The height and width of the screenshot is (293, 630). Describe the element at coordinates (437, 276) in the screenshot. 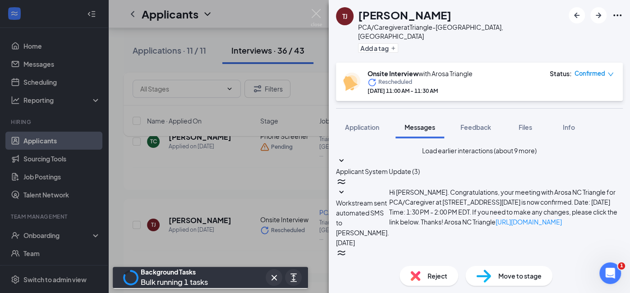

I see `span: Reject` at that location.